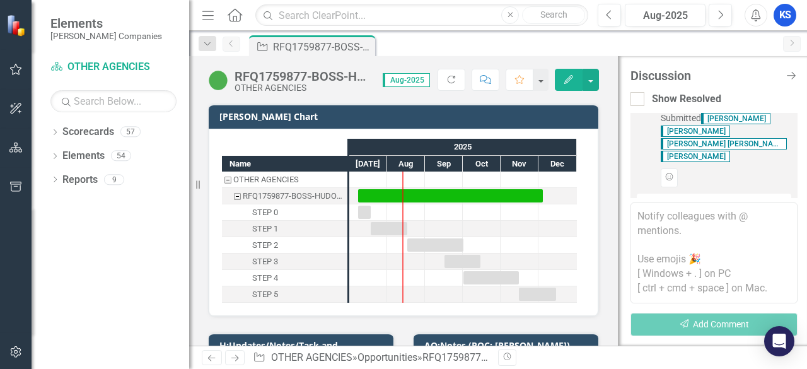 The image size is (807, 369). Describe the element at coordinates (726, 137) in the screenshot. I see `span: Submitted` at that location.